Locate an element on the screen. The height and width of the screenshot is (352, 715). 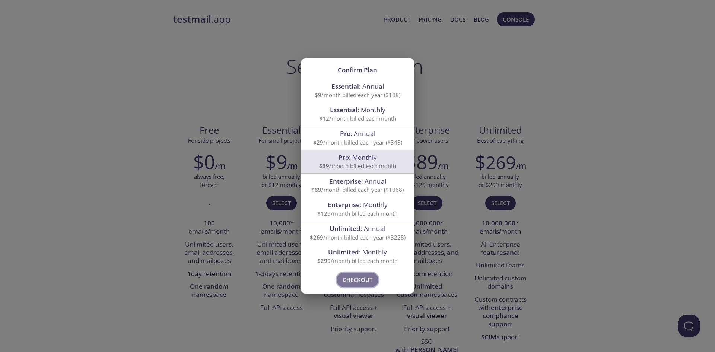
span: /month billed each year ($348) is located at coordinates (357, 142).